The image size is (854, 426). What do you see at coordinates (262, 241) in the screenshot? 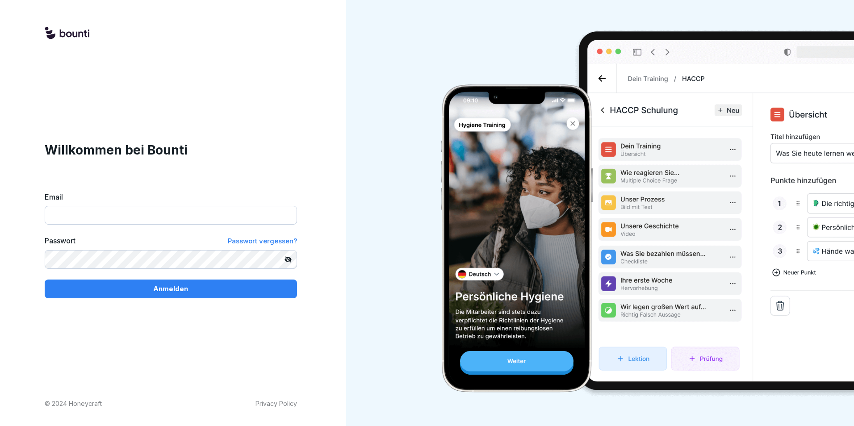
I see `span: Passwort vergessen?` at bounding box center [262, 241].